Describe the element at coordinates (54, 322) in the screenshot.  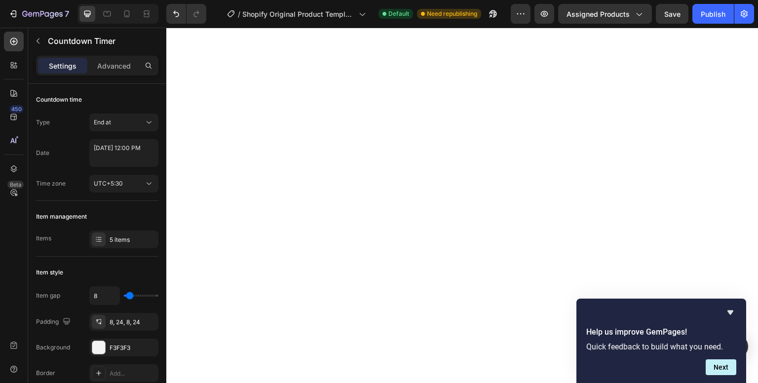
I see `div: Padding` at that location.